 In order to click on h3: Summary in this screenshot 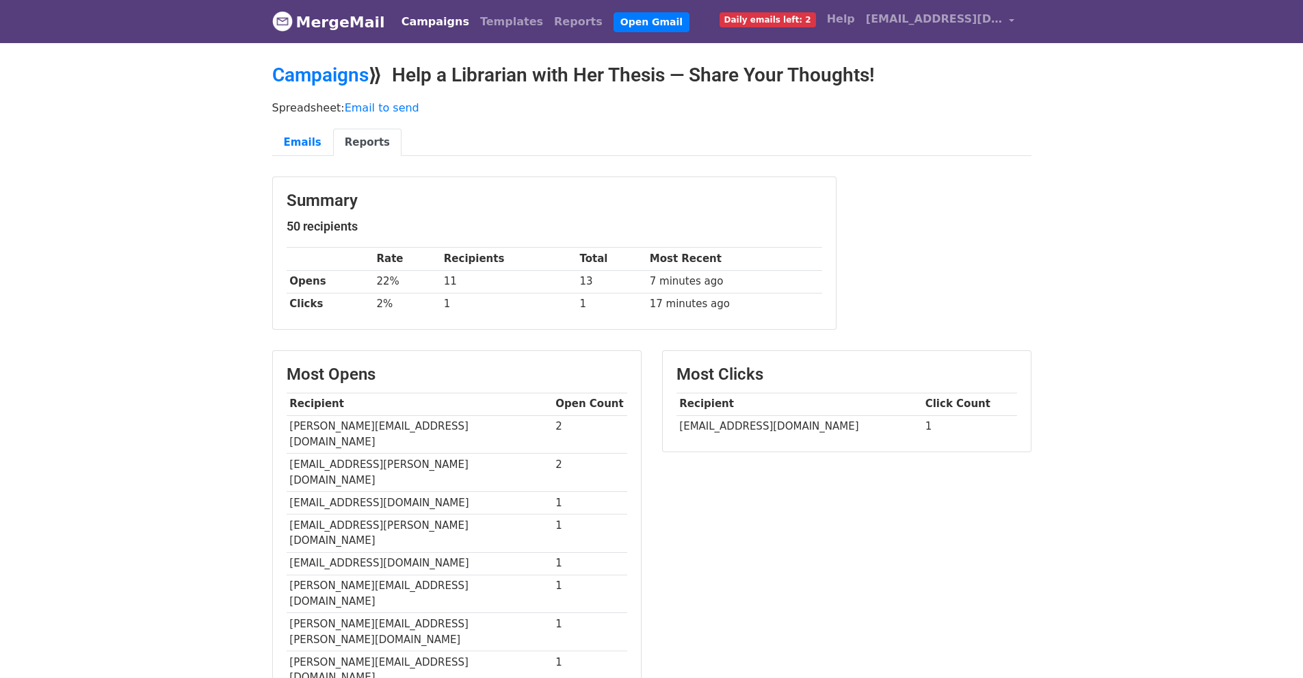, I will do `click(554, 200)`.